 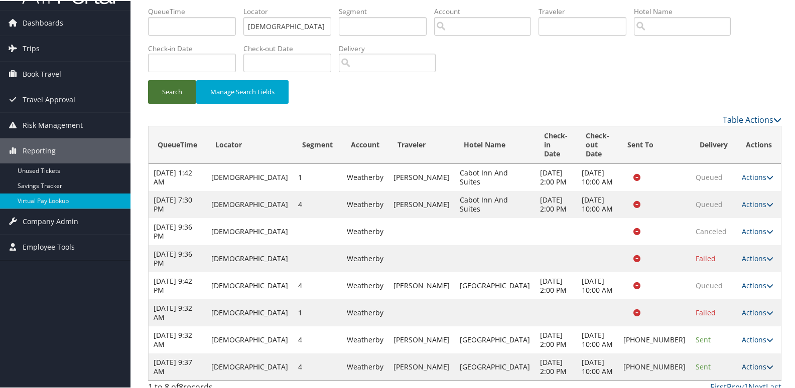 What do you see at coordinates (317, 144) in the screenshot?
I see `th: Segment: activate to sort column ascending` at bounding box center [317, 144].